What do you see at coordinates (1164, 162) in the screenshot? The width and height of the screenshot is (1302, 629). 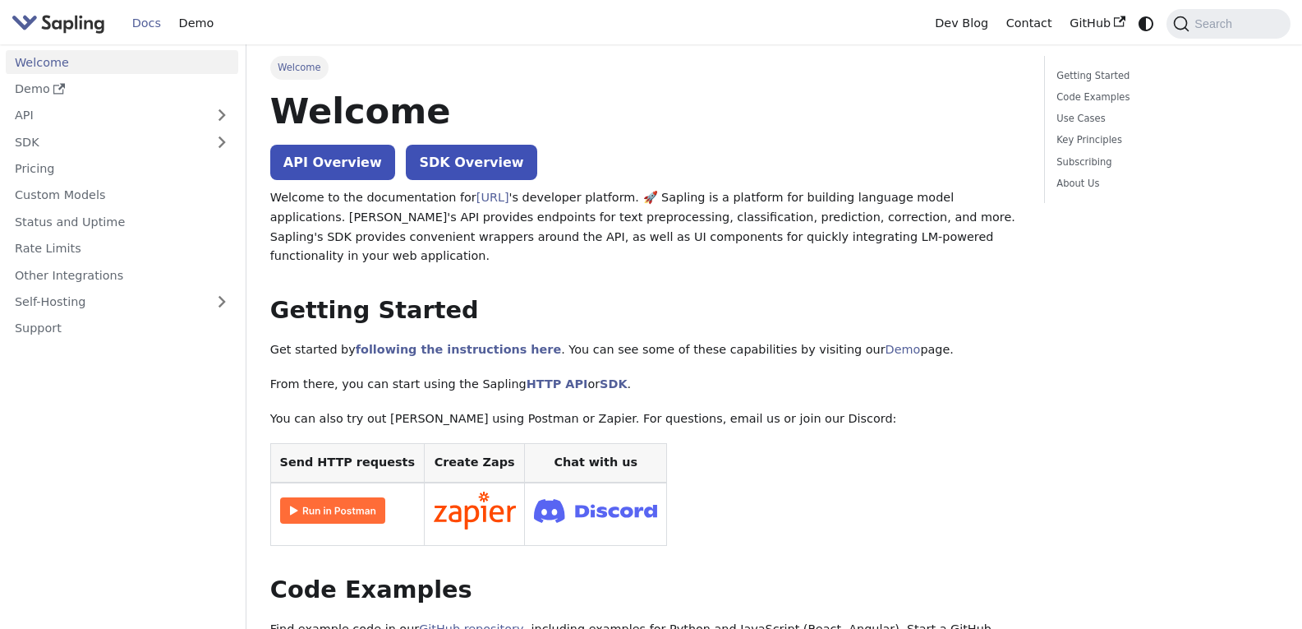 I see `a: Subscribing` at bounding box center [1164, 162].